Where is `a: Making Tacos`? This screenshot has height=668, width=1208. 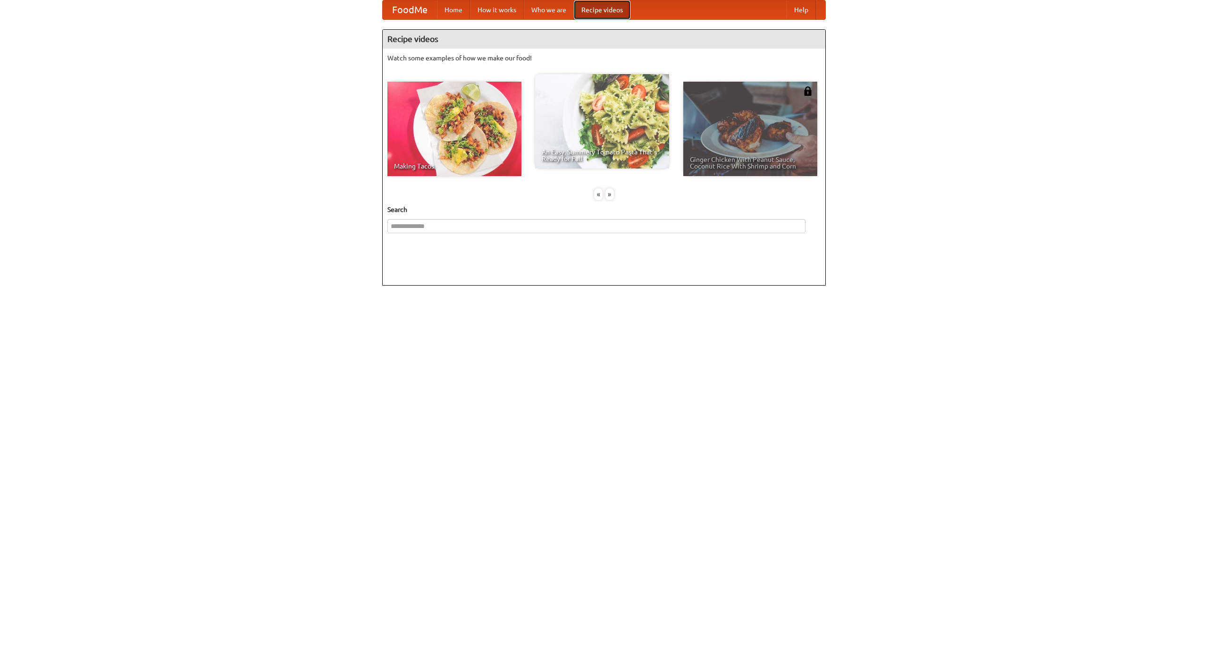
a: Making Tacos is located at coordinates (454, 129).